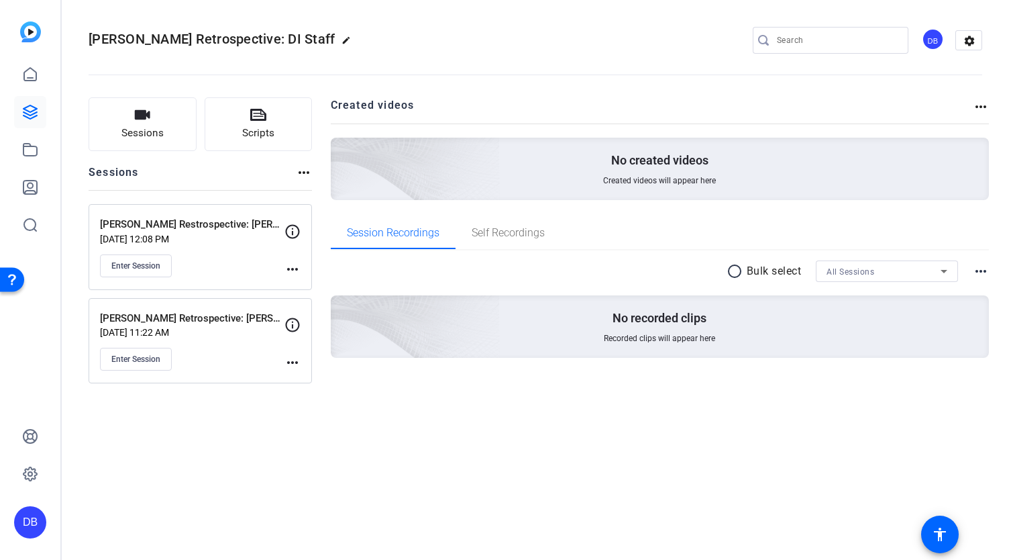 The width and height of the screenshot is (1009, 560). Describe the element at coordinates (340, 308) in the screenshot. I see `img: embarkstudio-empty-session.png` at that location.